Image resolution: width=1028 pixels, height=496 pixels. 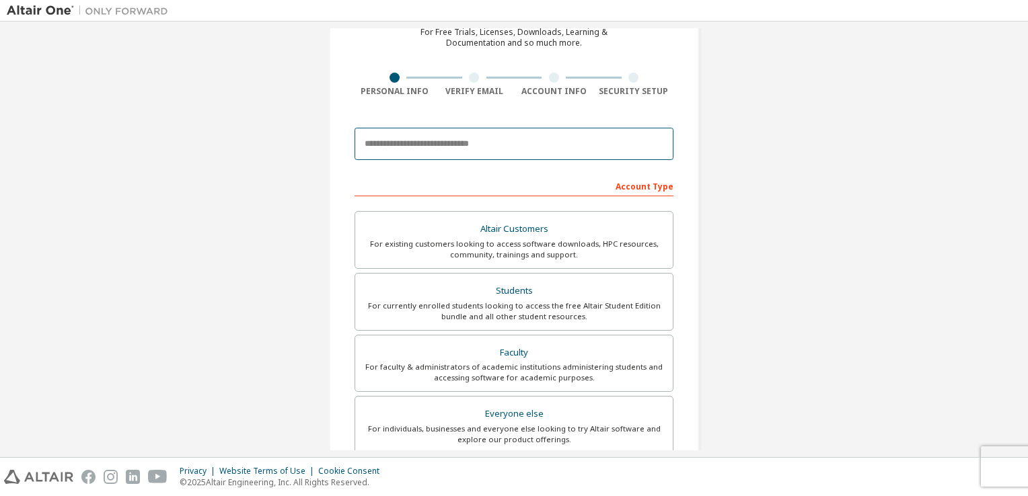 What do you see at coordinates (514, 435) in the screenshot?
I see `div: For individuals, businesses and everyone else looking to try Altair software and explore our prod...` at bounding box center [514, 435].